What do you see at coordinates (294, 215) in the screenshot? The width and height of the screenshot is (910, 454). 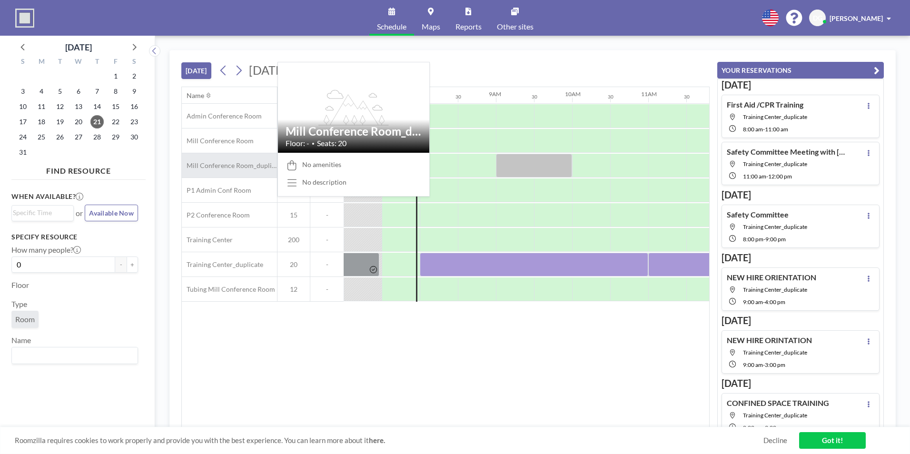 I see `span: 15` at bounding box center [294, 215].